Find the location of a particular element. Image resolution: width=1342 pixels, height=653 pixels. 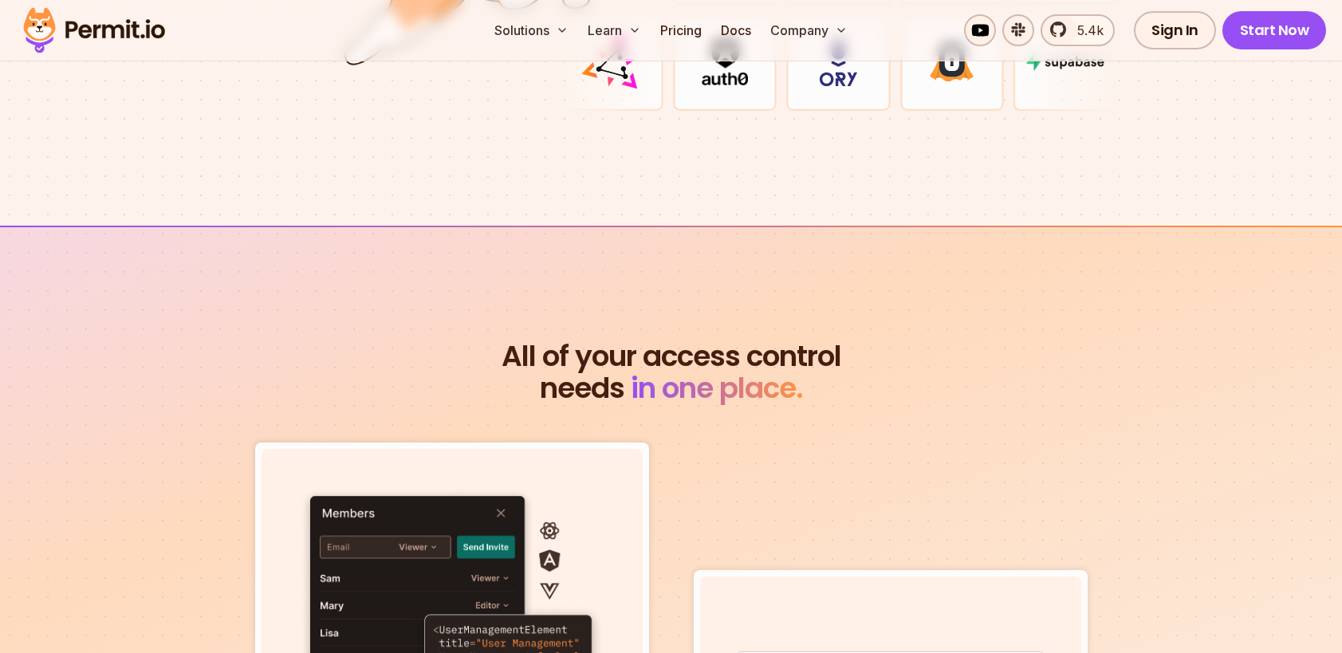

img: Permit logo is located at coordinates (94, 30).